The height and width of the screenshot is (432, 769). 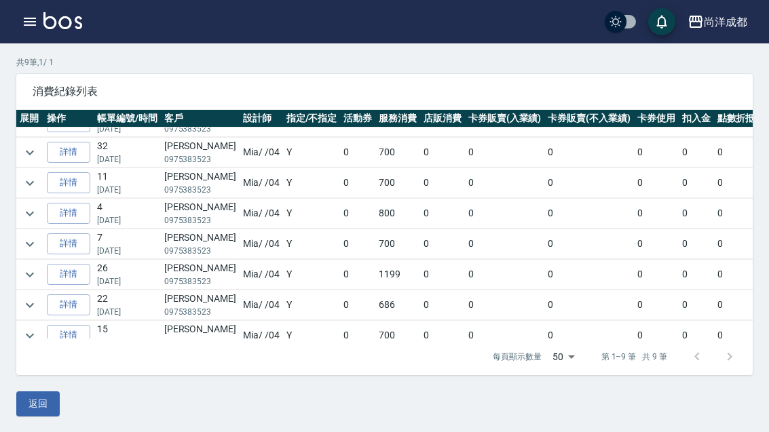 What do you see at coordinates (127, 153) in the screenshot?
I see `td: 32` at bounding box center [127, 153].